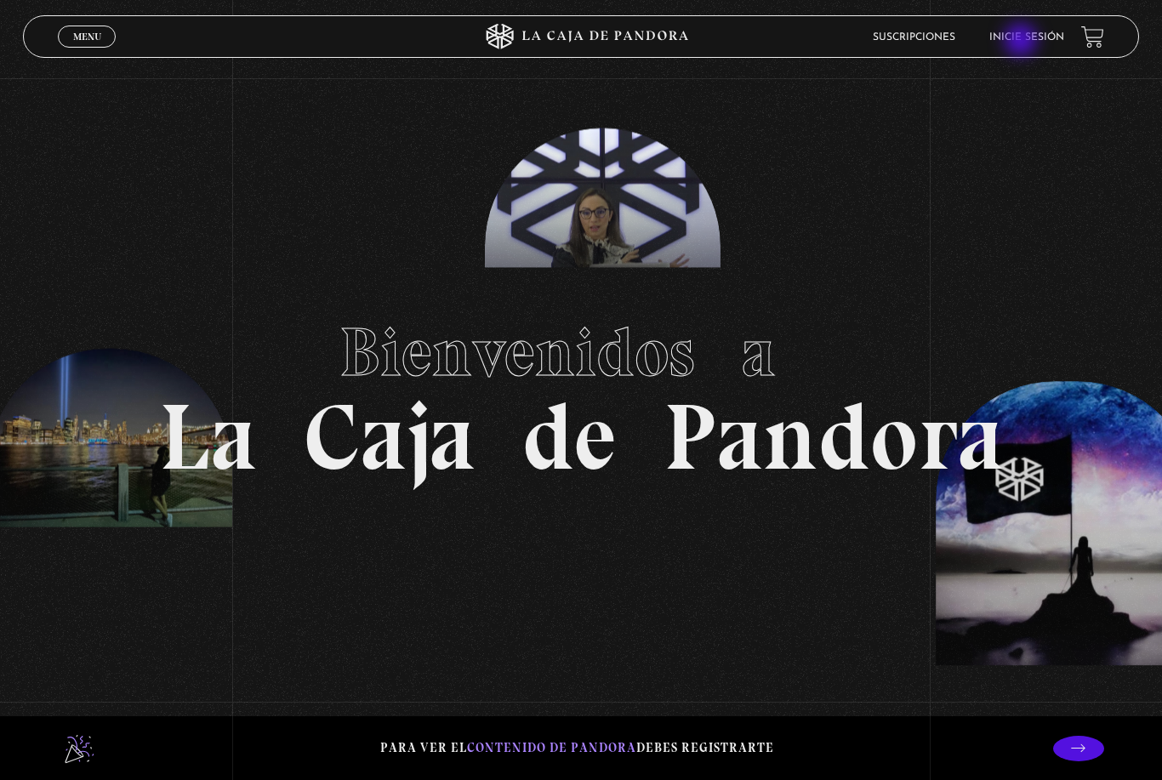 Image resolution: width=1162 pixels, height=780 pixels. I want to click on a: Suscripciones, so click(913, 37).